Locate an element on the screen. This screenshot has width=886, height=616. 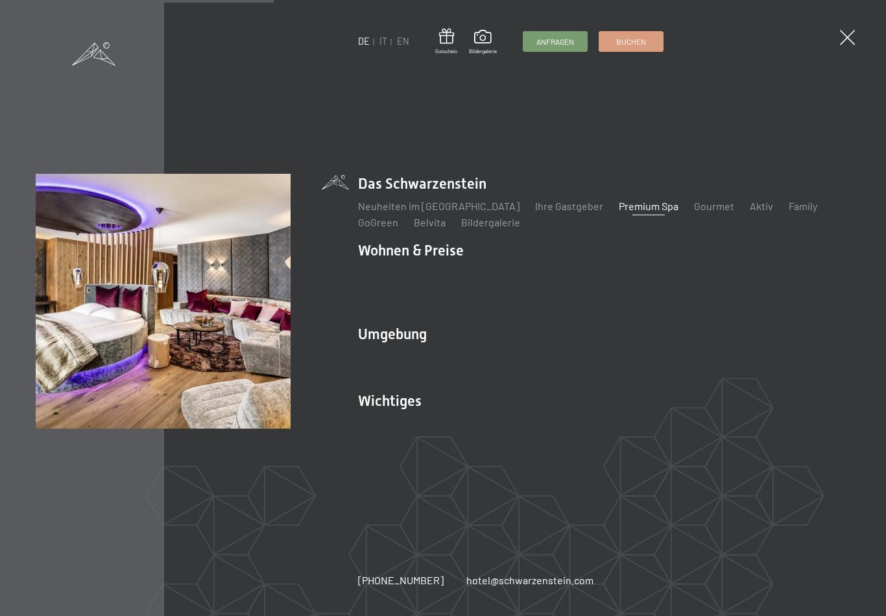
a: Aktiv is located at coordinates (762, 206).